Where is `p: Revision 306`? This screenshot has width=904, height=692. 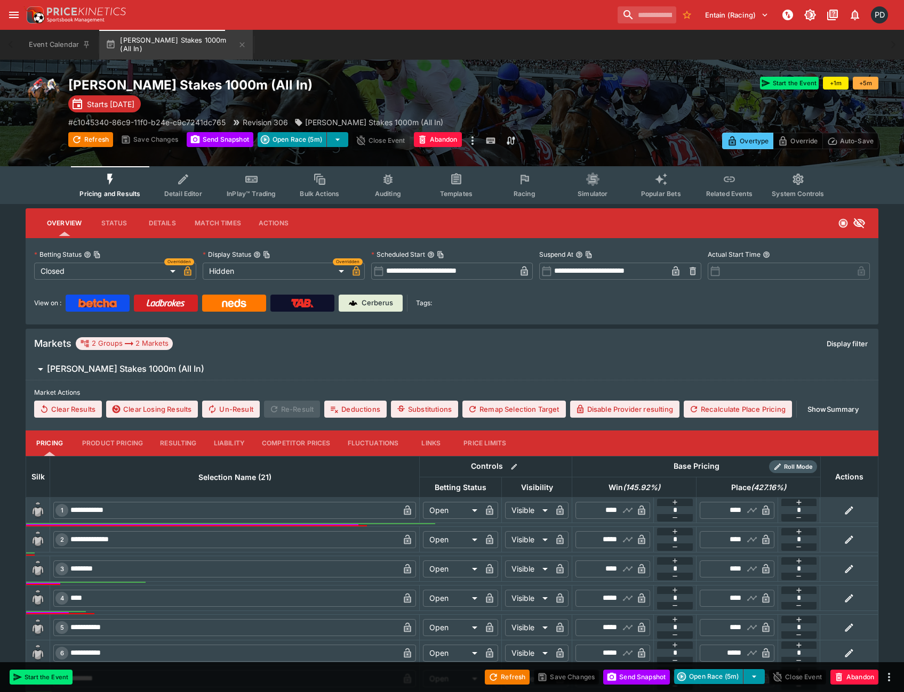
p: Revision 306 is located at coordinates (265, 122).